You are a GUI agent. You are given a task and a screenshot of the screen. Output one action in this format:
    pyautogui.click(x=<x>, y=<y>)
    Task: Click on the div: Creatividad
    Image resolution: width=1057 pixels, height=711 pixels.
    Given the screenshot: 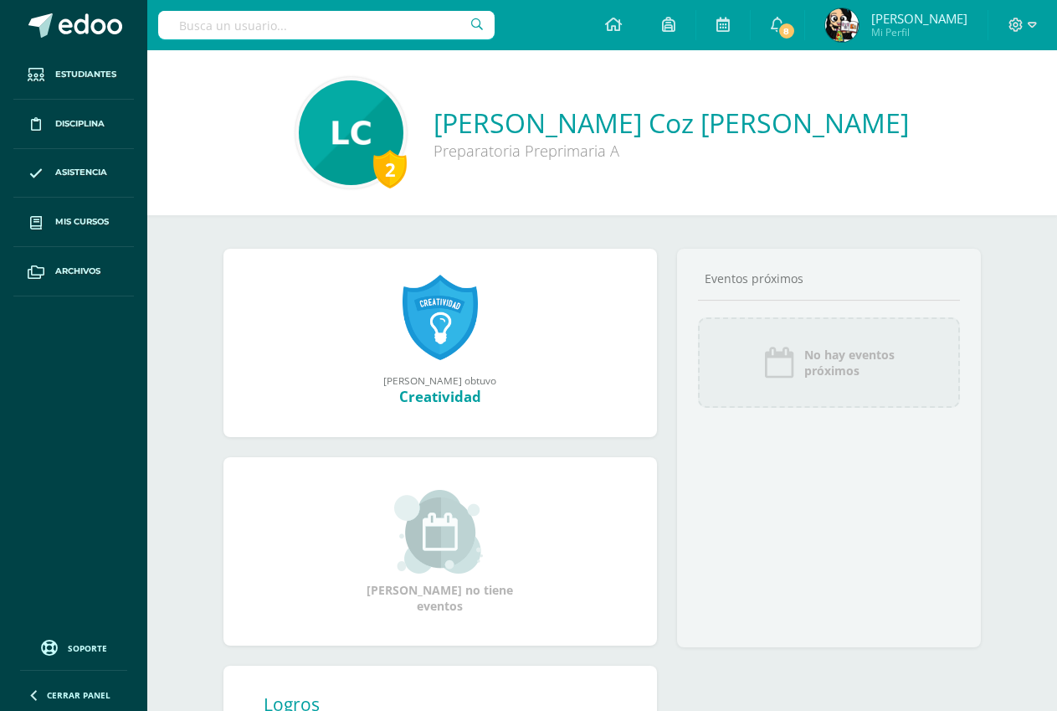 What is the action you would take?
    pyautogui.click(x=440, y=396)
    